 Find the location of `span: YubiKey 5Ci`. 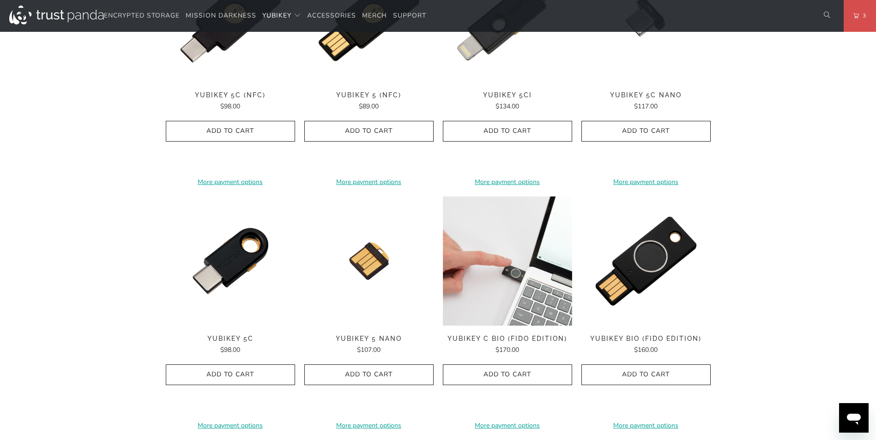

span: YubiKey 5Ci is located at coordinates (507, 95).